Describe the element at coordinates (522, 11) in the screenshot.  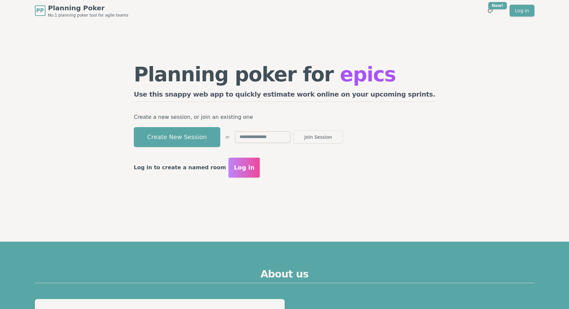
I see `a: Log in` at that location.